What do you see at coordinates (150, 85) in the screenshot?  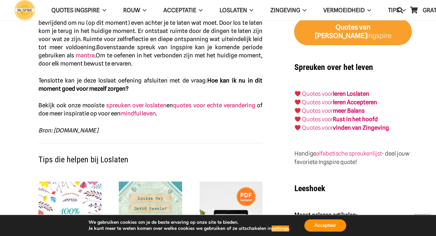 I see `span: Tenslotte kan je deze loslaat oefening afsluiten met de vraag:` at bounding box center [150, 85].